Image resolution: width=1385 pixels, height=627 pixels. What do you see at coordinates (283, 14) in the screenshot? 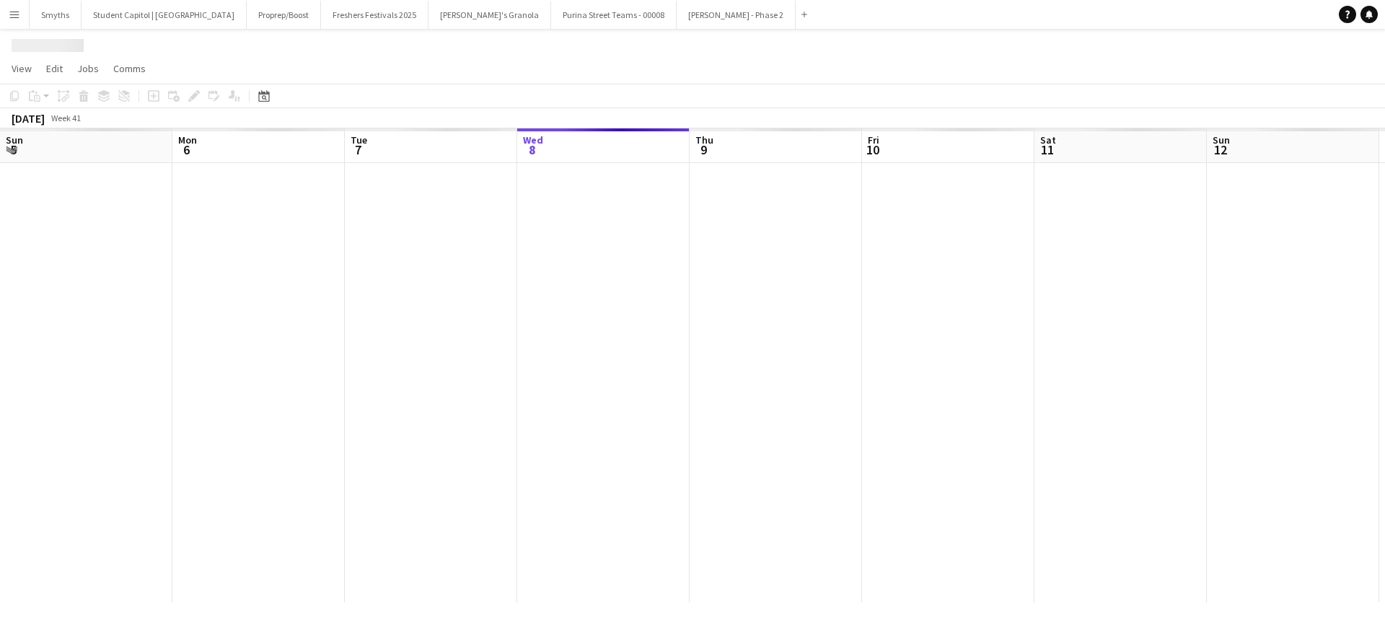
I see `button: Proprep/Boost` at bounding box center [283, 14].